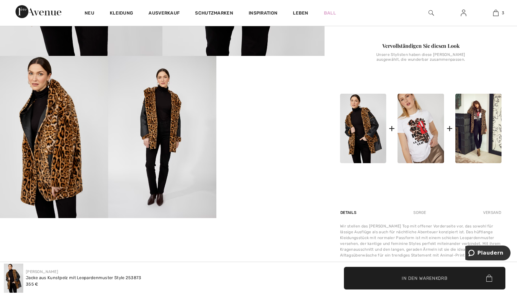  Describe the element at coordinates (495, 13) in the screenshot. I see `a: 3` at that location.